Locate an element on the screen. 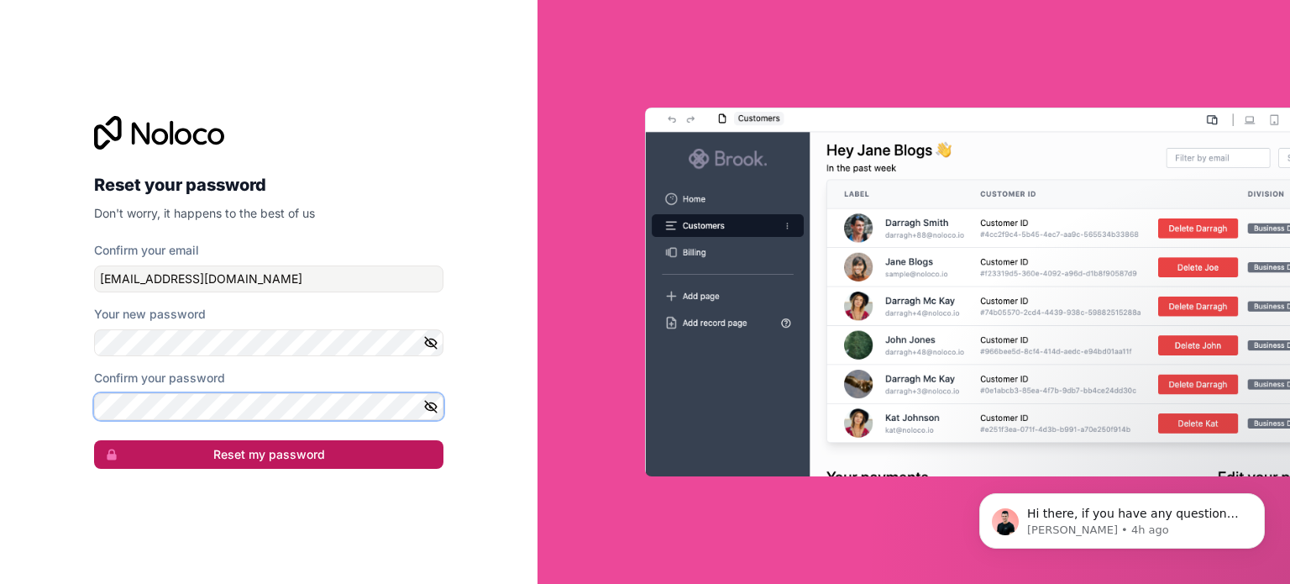 The height and width of the screenshot is (584, 1290). h2: Reset your password is located at coordinates (269, 185).